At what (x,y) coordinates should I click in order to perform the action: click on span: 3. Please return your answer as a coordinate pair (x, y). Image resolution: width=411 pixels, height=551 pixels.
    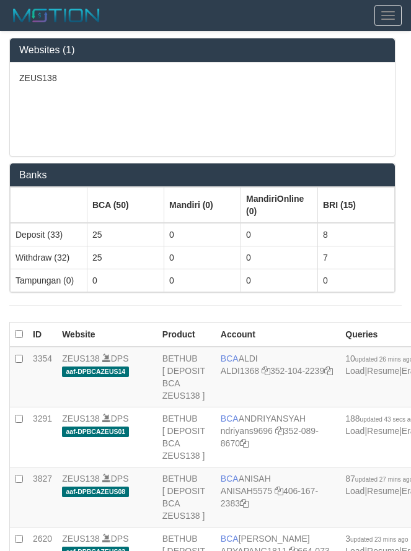
    Looking at the image, I should click on (376, 539).